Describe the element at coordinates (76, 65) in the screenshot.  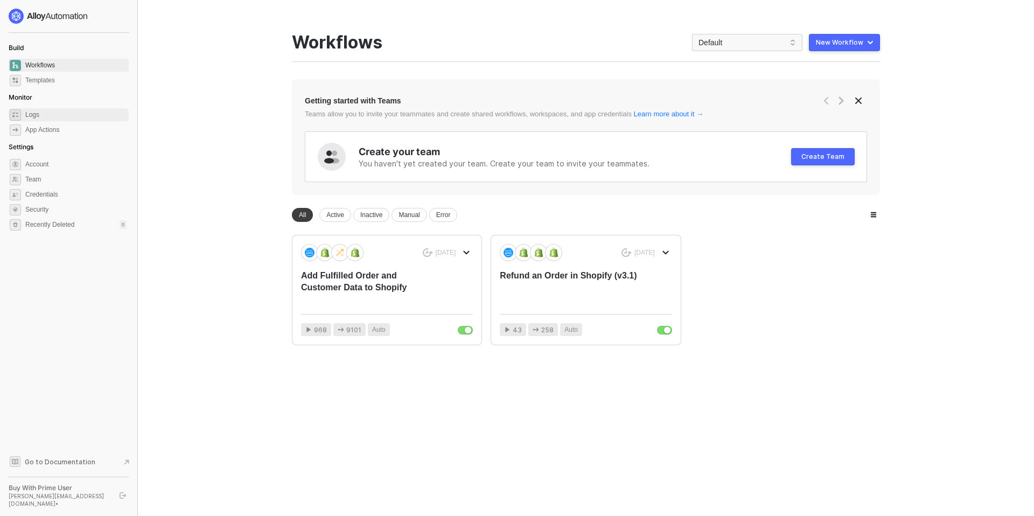
I see `span: Workflows` at that location.